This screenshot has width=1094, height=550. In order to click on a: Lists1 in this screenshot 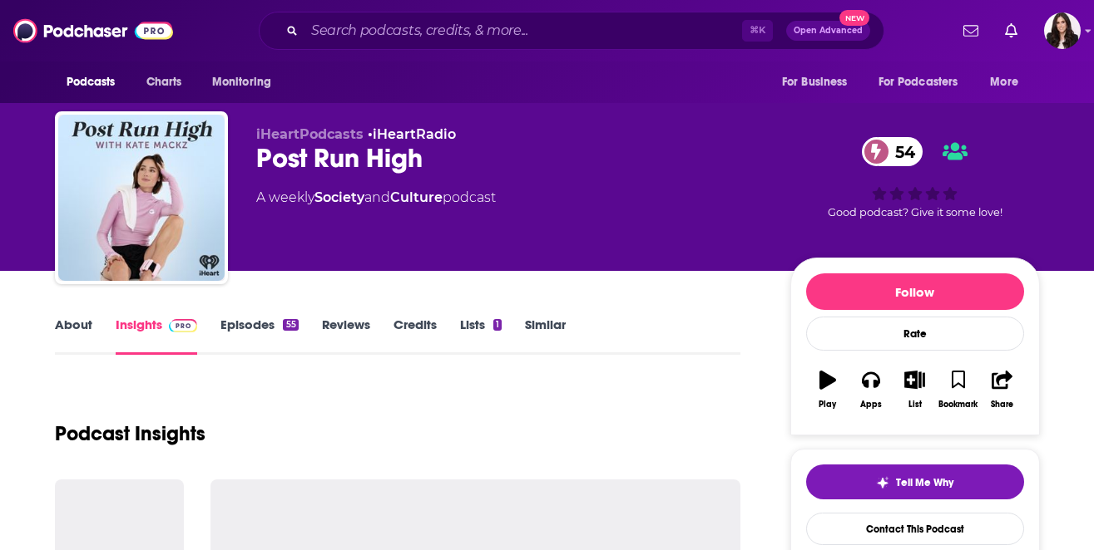, I will do `click(481, 336)`.